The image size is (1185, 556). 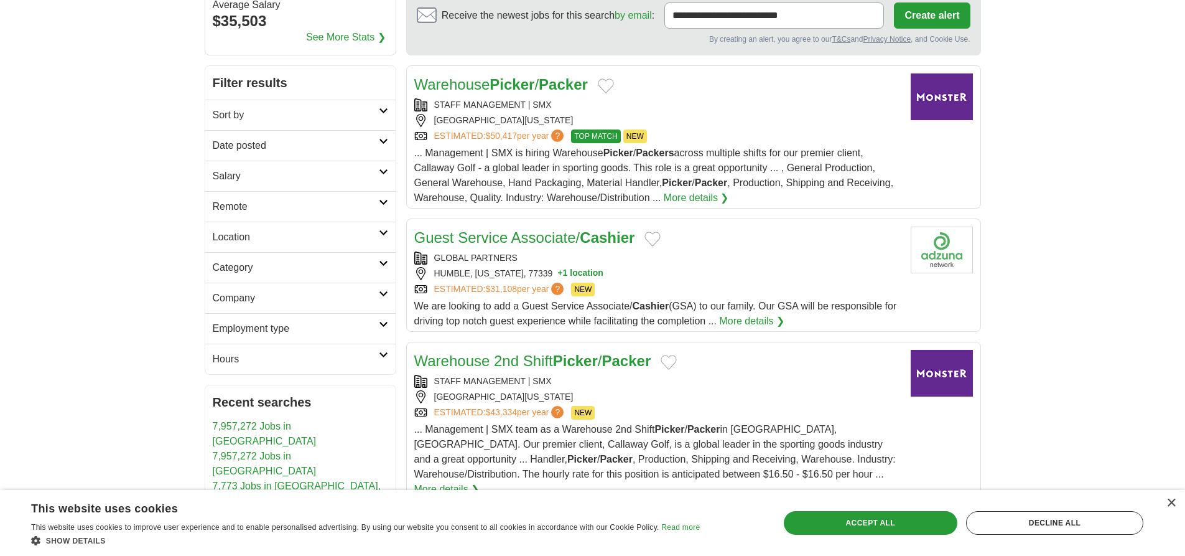 I want to click on span: TOP MATCH, so click(x=595, y=136).